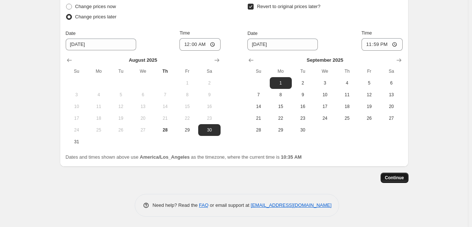  What do you see at coordinates (165, 106) in the screenshot?
I see `span: 14` at bounding box center [165, 106].